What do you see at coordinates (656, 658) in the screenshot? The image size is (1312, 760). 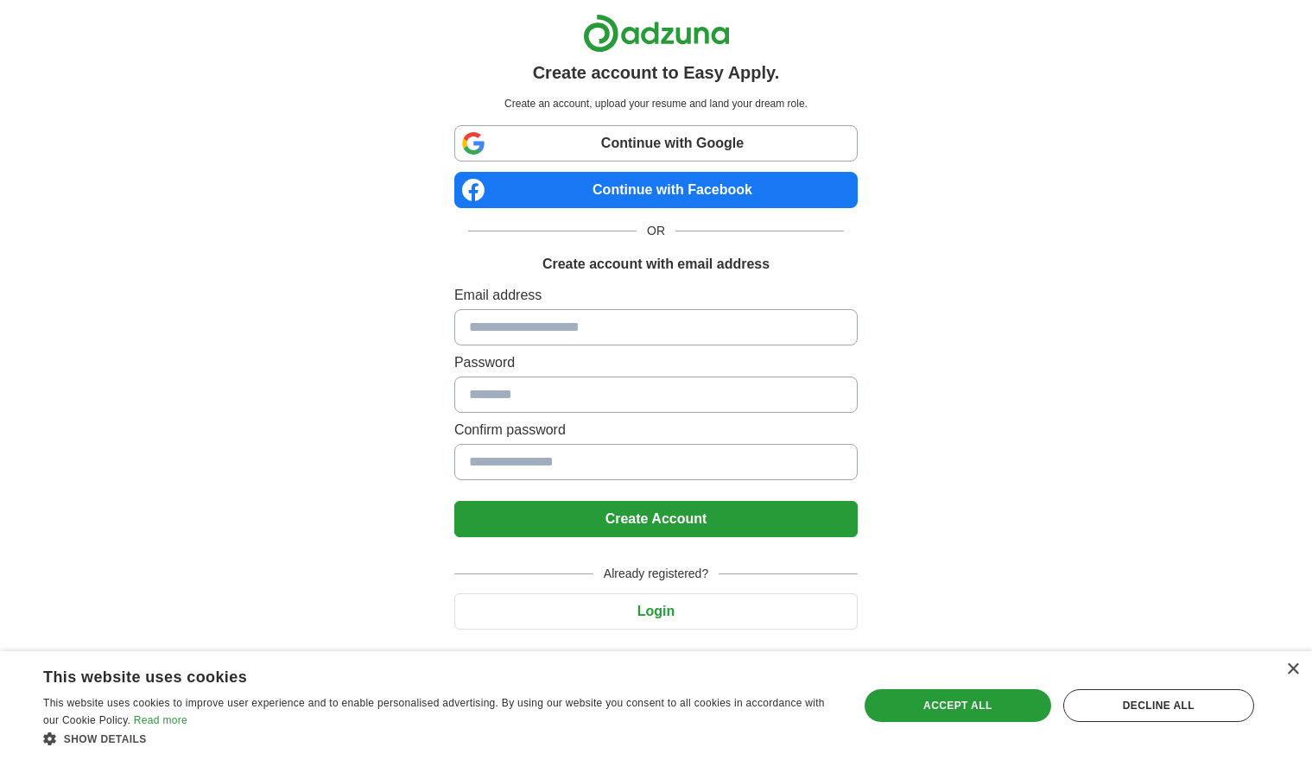 I see `p: Return to job advert` at bounding box center [656, 658].